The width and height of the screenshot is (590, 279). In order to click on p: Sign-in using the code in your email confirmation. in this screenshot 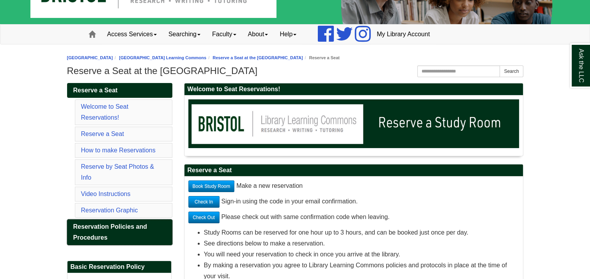, I will do `click(354, 202)`.